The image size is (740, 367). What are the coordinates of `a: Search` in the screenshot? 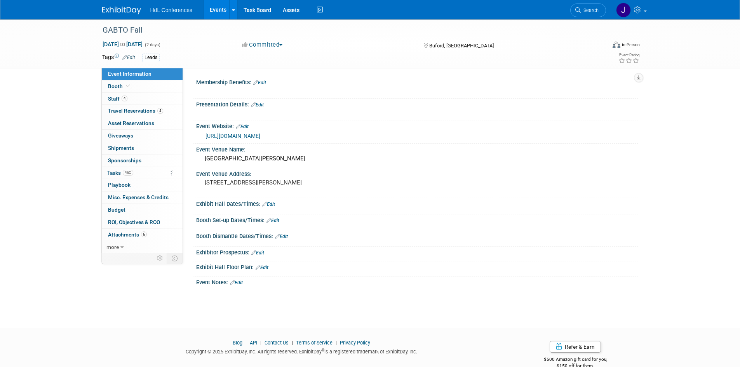 It's located at (588, 10).